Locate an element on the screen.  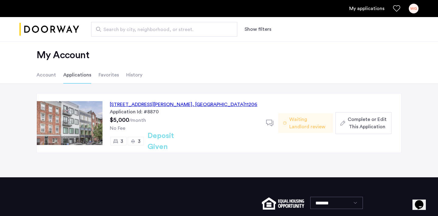
li: Favorites is located at coordinates (109, 75).